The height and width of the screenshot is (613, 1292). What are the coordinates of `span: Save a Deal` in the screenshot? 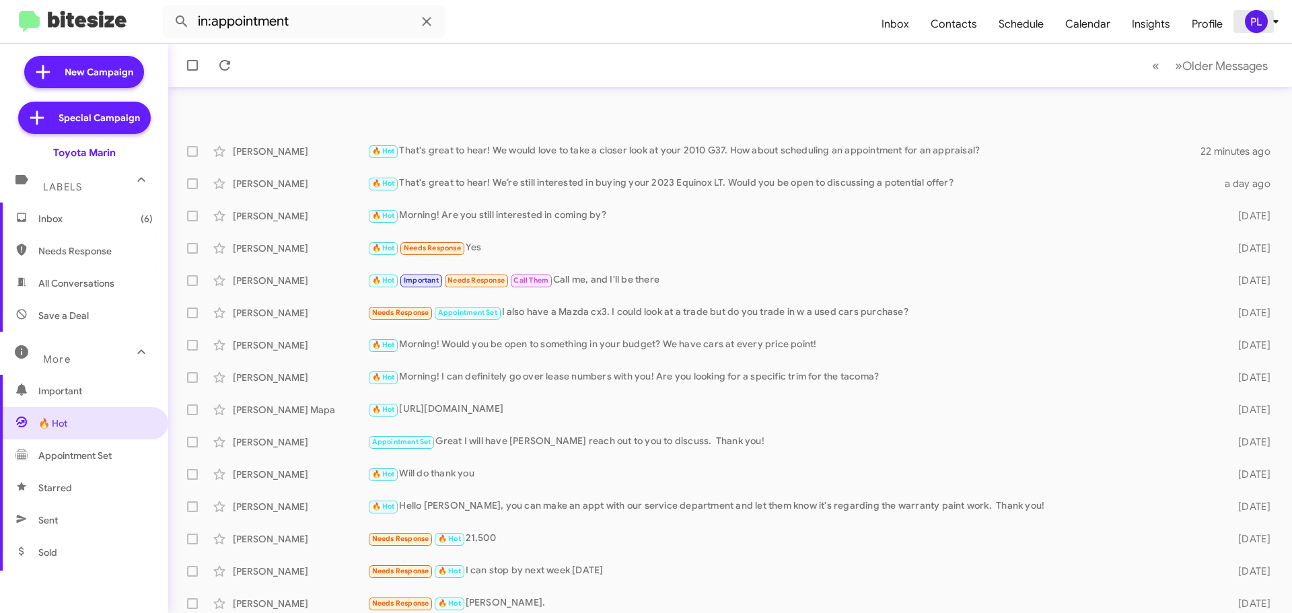 It's located at (63, 316).